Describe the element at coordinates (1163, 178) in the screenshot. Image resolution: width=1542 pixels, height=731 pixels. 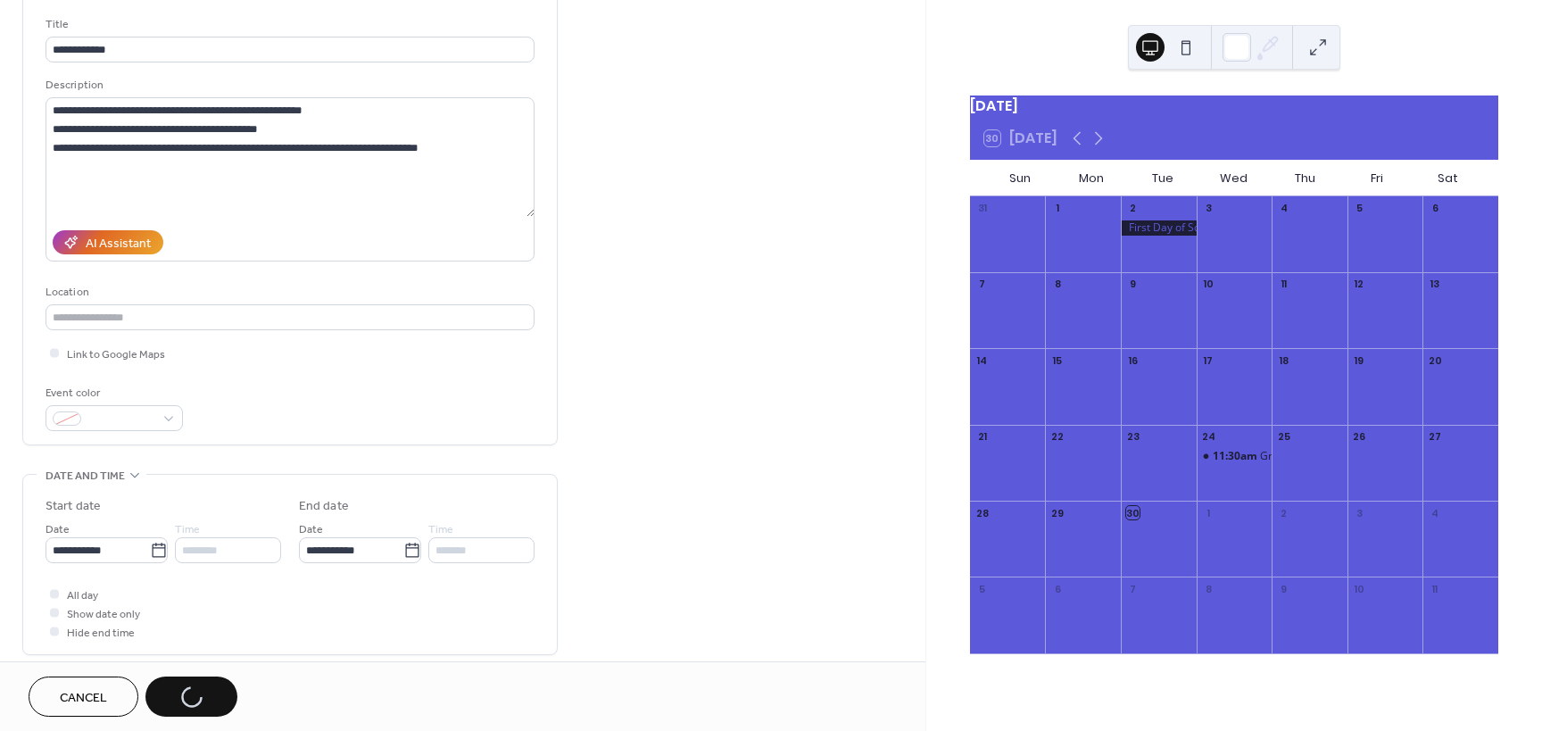
I see `div: Tue` at that location.